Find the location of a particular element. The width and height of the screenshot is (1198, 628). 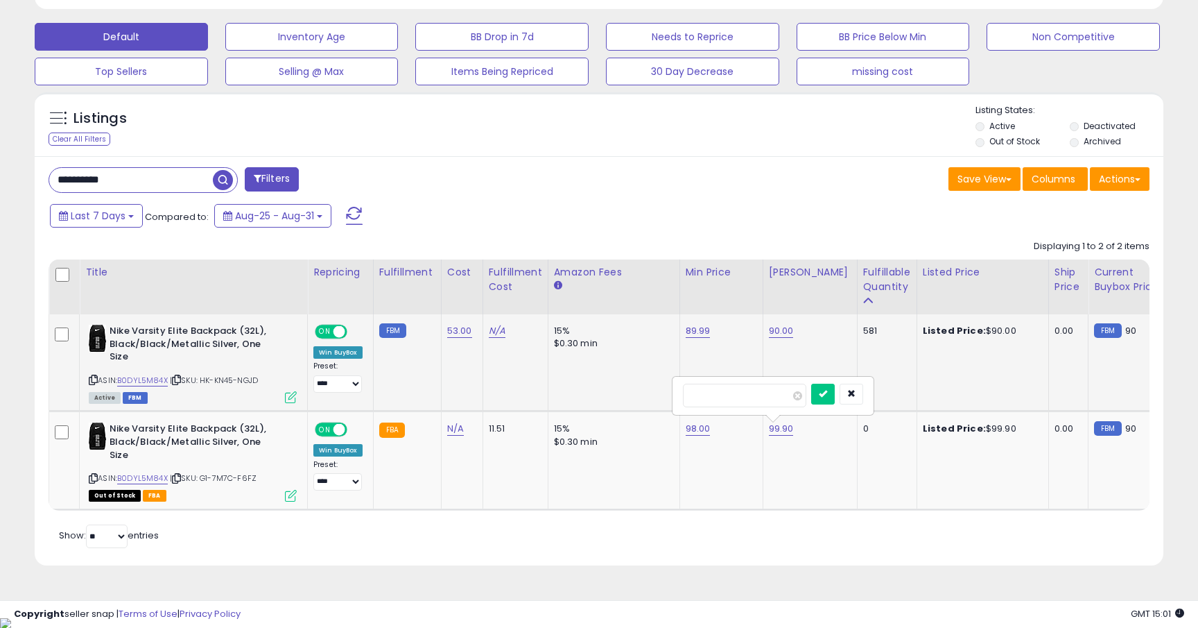

div: 11.51 is located at coordinates (513, 429).